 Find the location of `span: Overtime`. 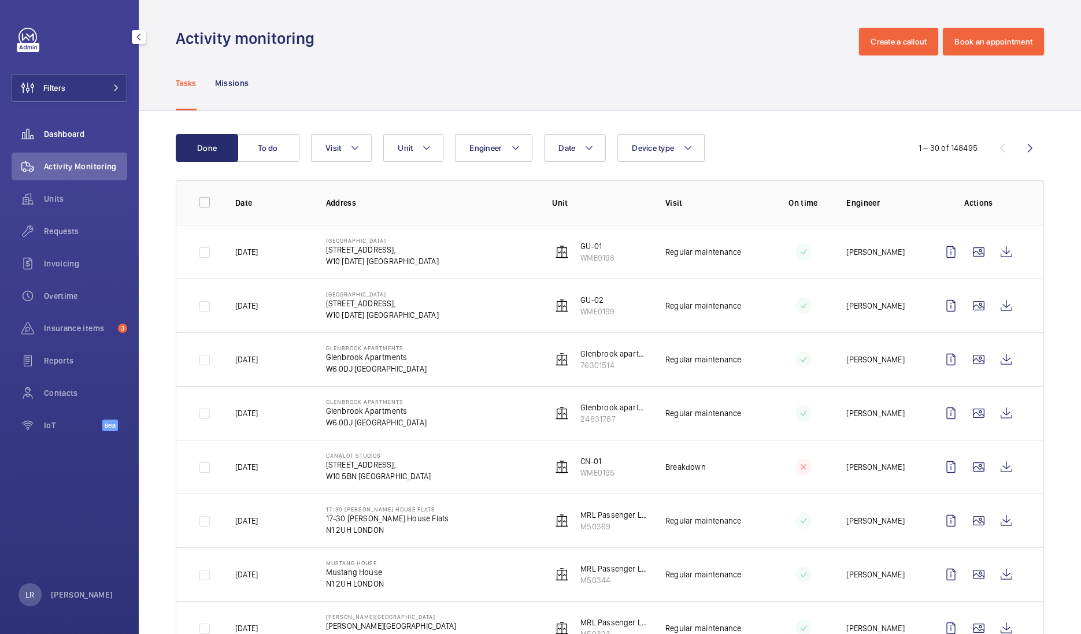

span: Overtime is located at coordinates (86, 296).